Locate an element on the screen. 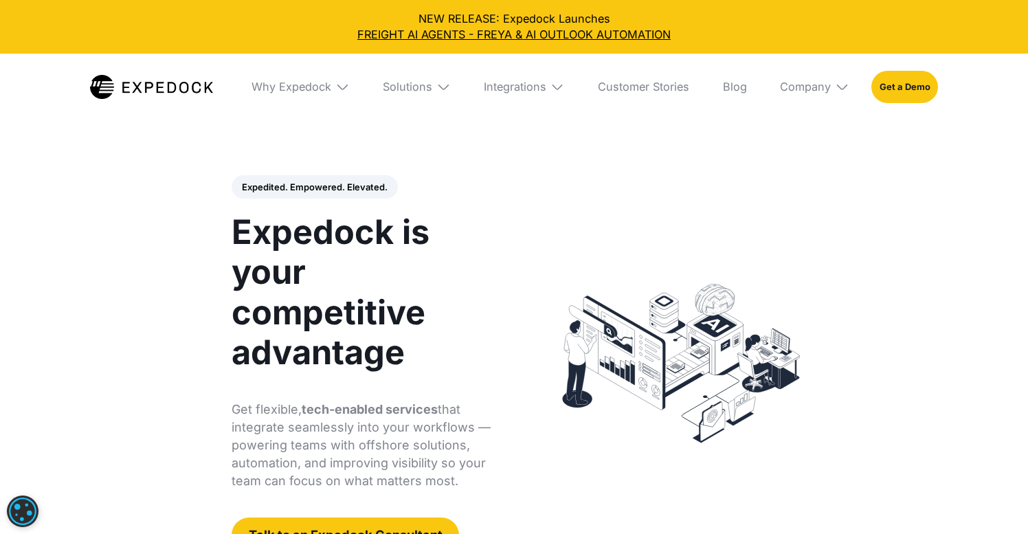 The image size is (1028, 534). strong: tech-enabled services is located at coordinates (370, 409).